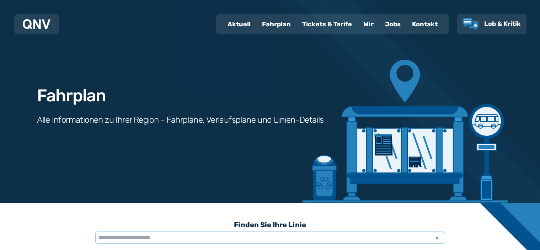 Image resolution: width=540 pixels, height=250 pixels. Describe the element at coordinates (425, 24) in the screenshot. I see `a: Kontakt` at that location.